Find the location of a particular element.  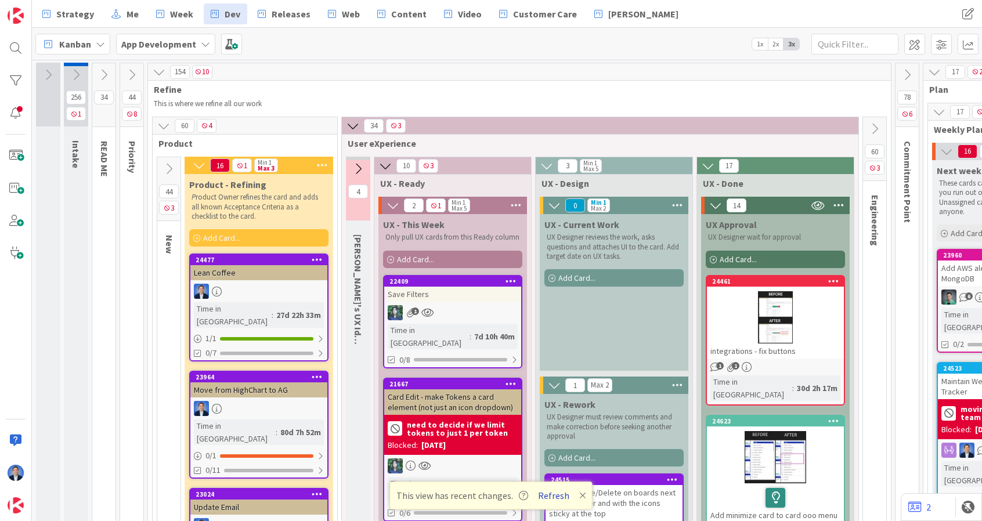

p: This is where we refine all our work is located at coordinates (519, 104).